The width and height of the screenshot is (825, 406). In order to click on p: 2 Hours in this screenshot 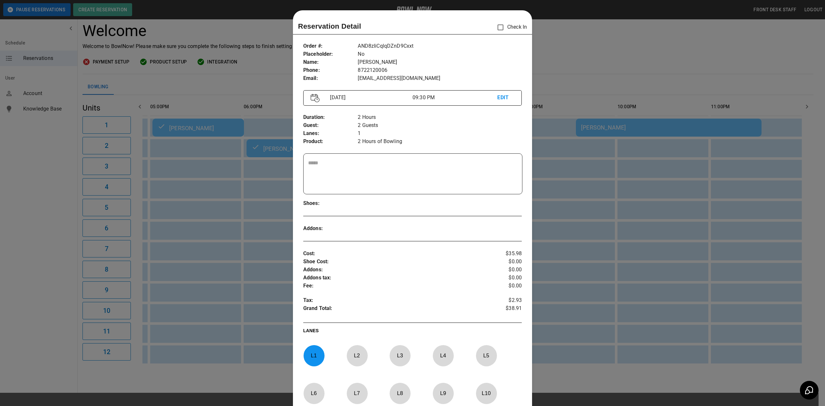, I will do `click(439, 117)`.